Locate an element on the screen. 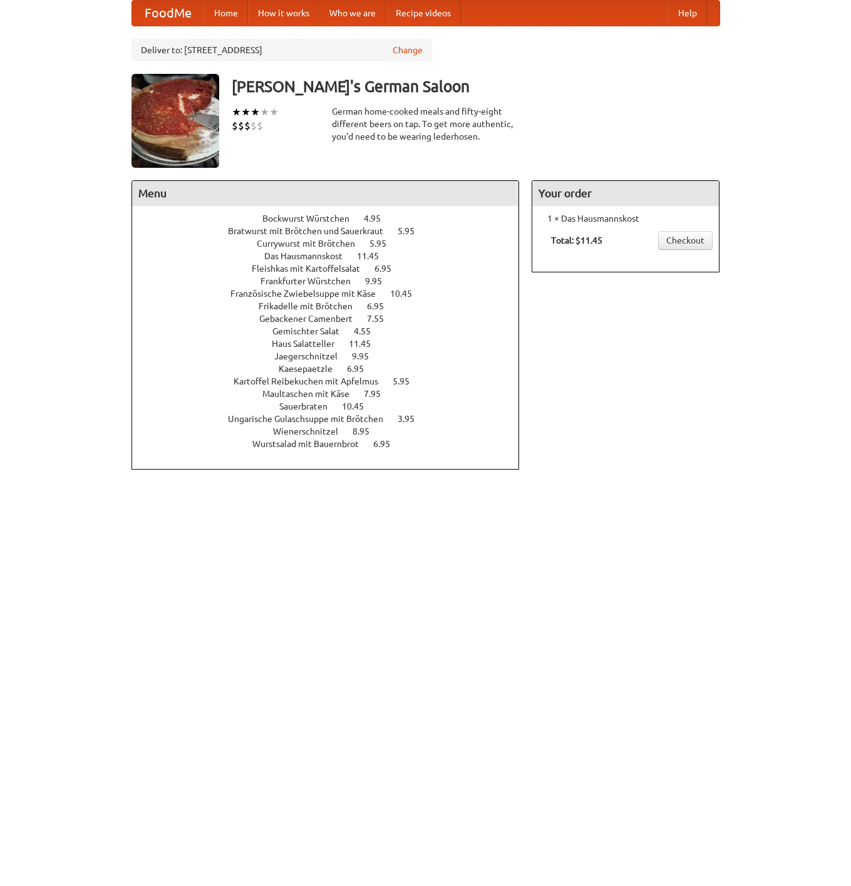 This screenshot has width=851, height=886. span: Französische Zwiebelsuppe mit Käse is located at coordinates (309, 294).